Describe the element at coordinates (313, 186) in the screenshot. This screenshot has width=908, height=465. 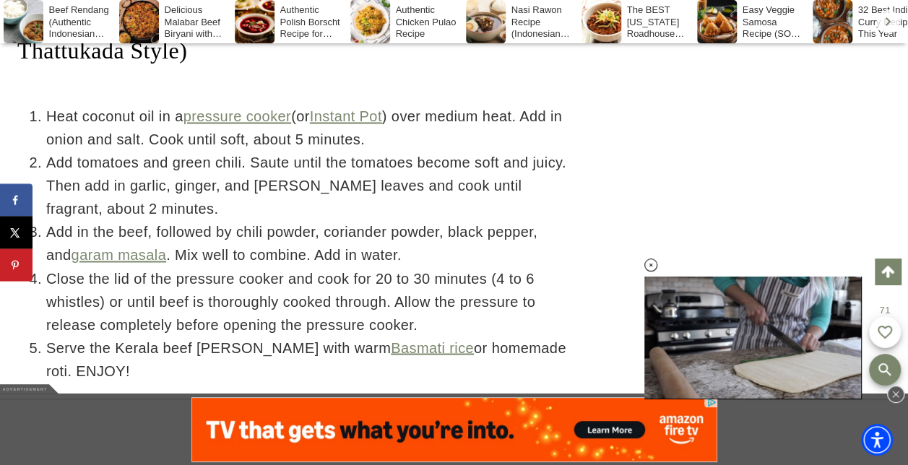
I see `li: Add tomatoes and green chili. Saute until the tomatoes become soft and juicy. Then add in garlic,...` at that location.